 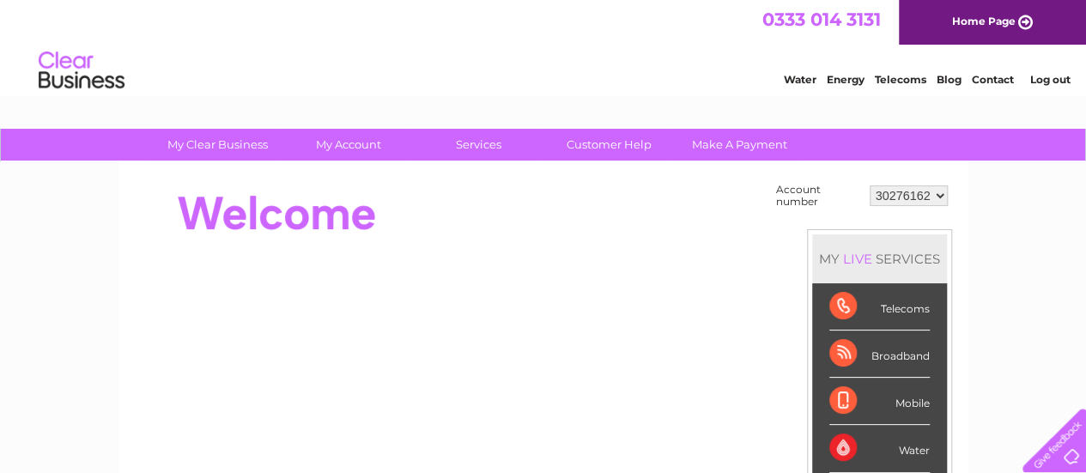 What do you see at coordinates (608, 144) in the screenshot?
I see `a: Customer Help` at bounding box center [608, 144].